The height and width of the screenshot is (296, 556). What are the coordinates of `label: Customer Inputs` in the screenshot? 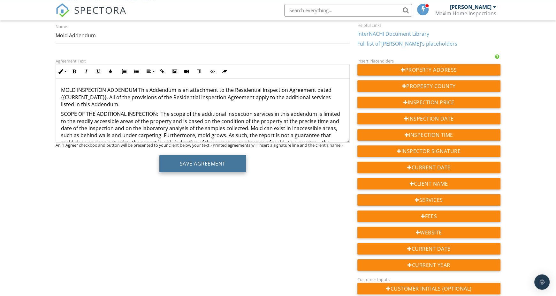 It's located at (373, 280).